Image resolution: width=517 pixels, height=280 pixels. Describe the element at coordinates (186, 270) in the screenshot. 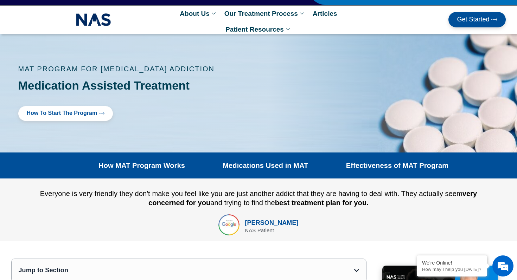

I see `div: Jump to Section` at that location.